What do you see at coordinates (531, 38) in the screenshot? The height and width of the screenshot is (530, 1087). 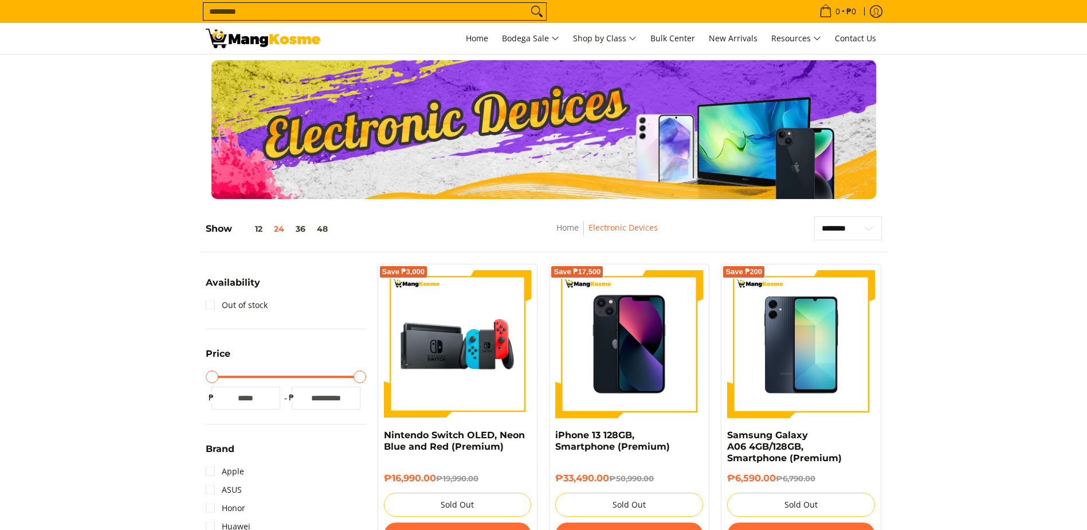 I see `span: Bodega Sale` at bounding box center [531, 38].